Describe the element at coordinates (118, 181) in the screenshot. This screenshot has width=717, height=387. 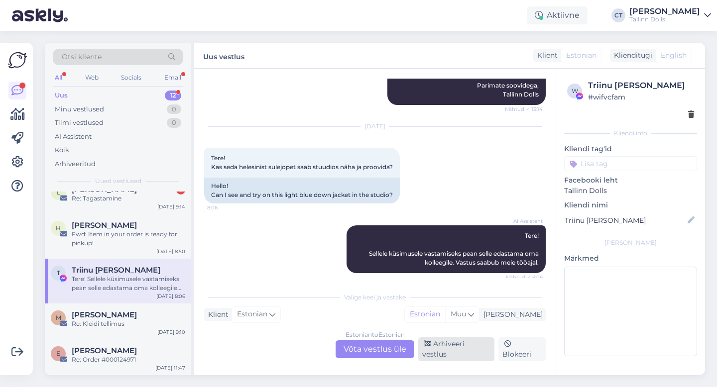
I see `span: Uued vestlused` at that location.